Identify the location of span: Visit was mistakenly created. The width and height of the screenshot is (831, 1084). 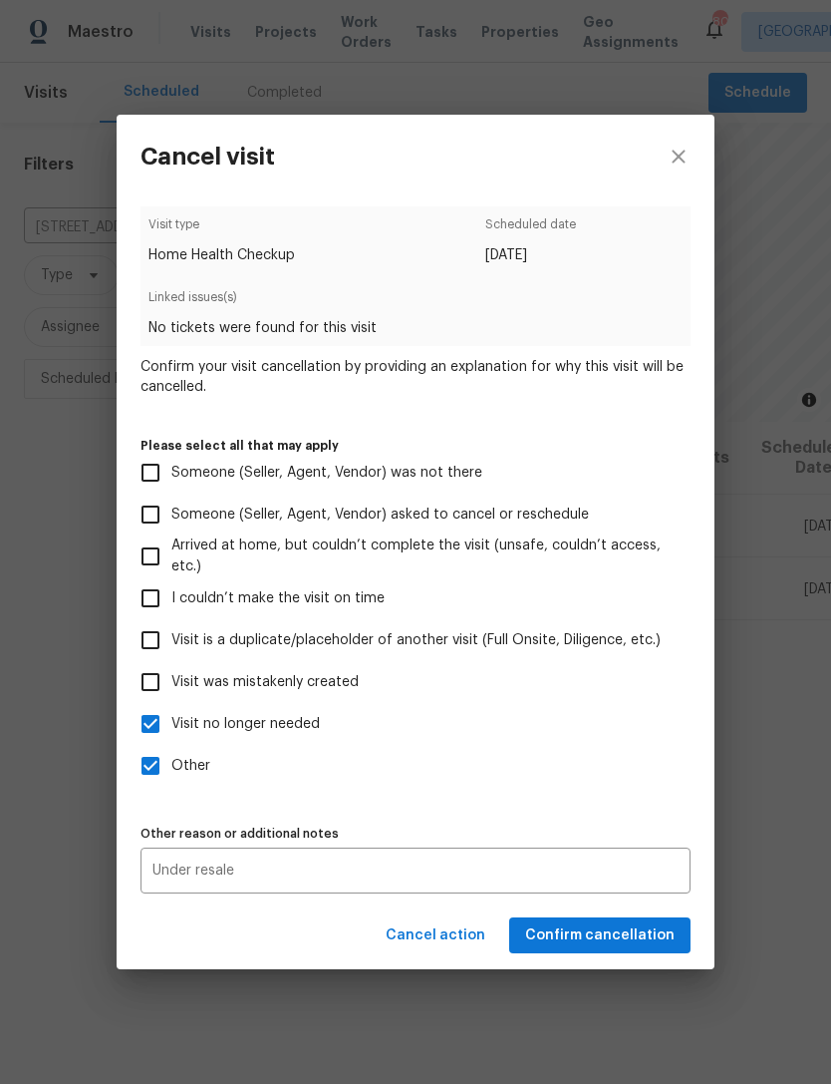
(265, 682).